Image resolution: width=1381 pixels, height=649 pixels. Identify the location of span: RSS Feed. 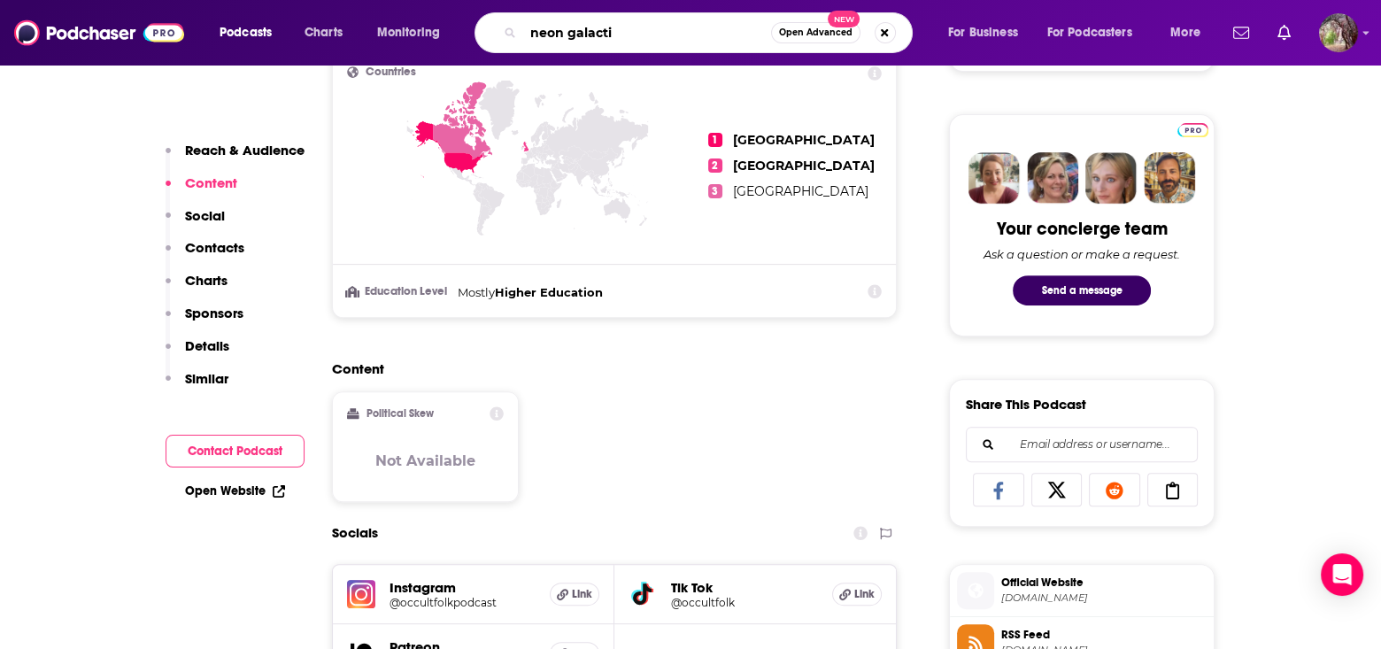
(1104, 635).